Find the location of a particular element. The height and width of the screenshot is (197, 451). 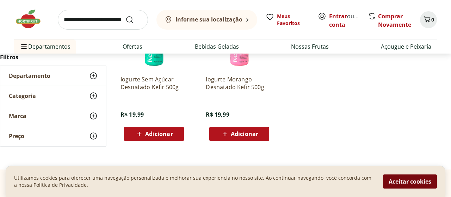

a: Ofertas is located at coordinates (132, 46).